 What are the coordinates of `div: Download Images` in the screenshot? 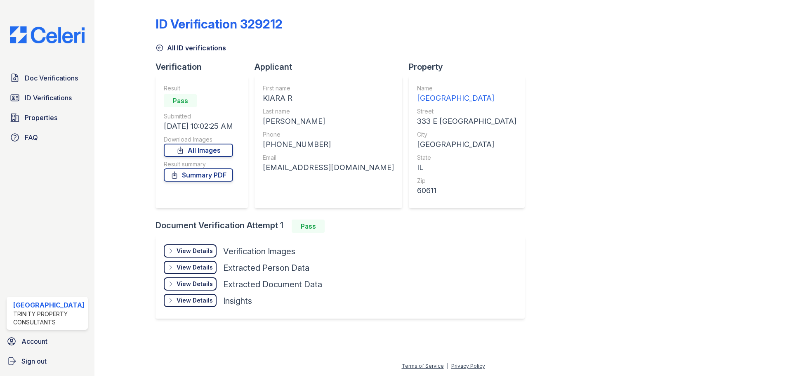 It's located at (198, 139).